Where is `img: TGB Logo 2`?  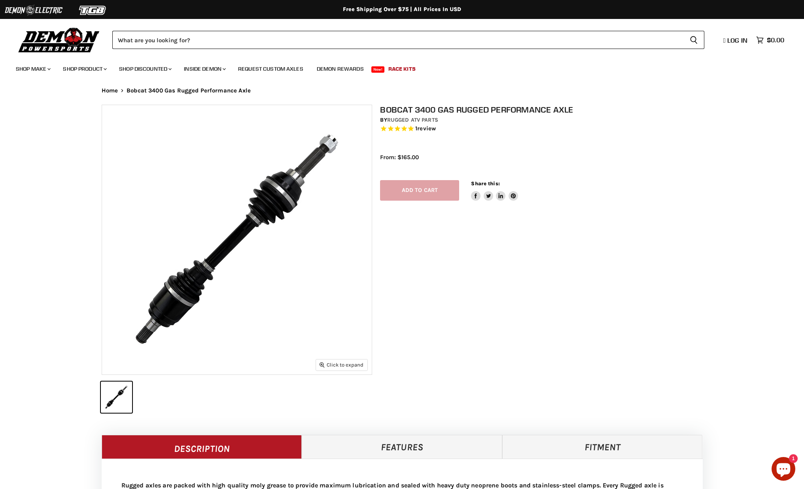
img: TGB Logo 2 is located at coordinates (93, 10).